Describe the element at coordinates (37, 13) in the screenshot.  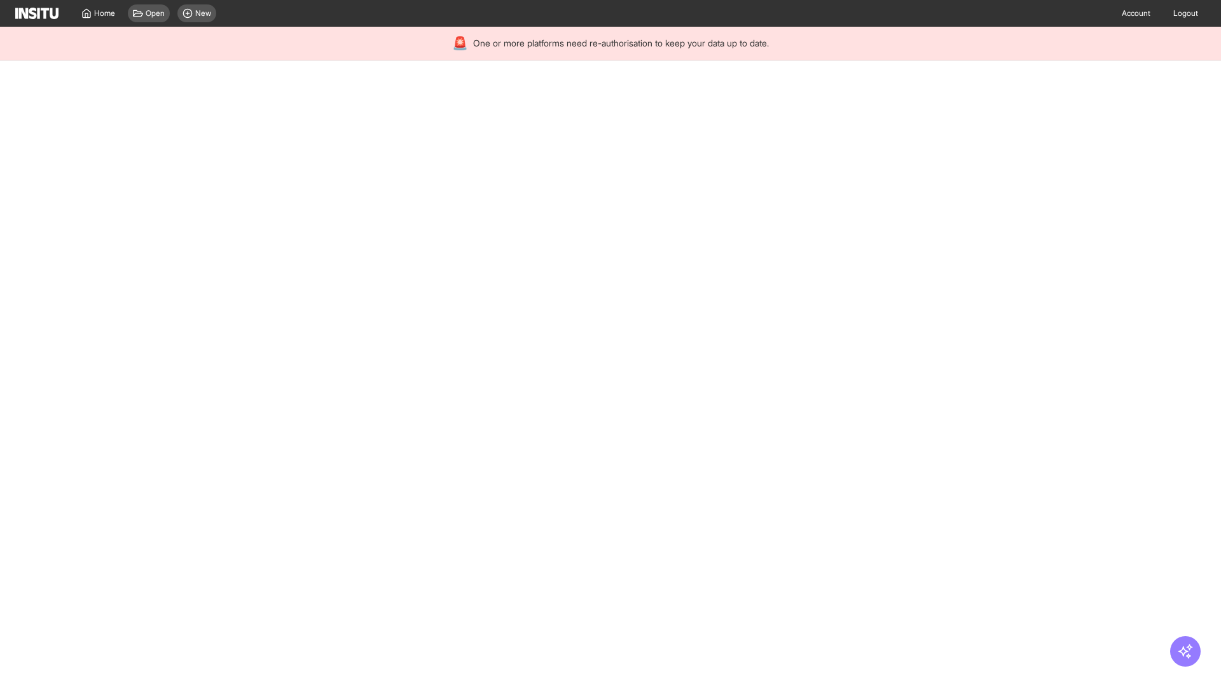
I see `img: Logo` at that location.